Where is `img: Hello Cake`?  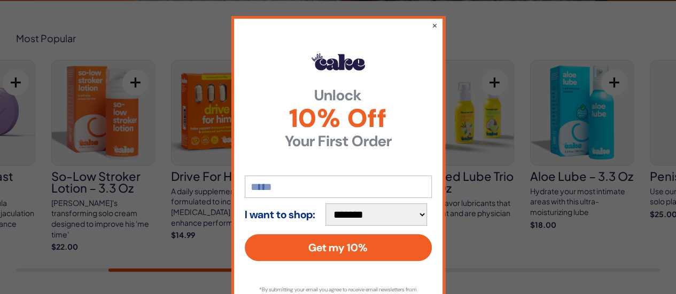
img: Hello Cake is located at coordinates (338, 62).